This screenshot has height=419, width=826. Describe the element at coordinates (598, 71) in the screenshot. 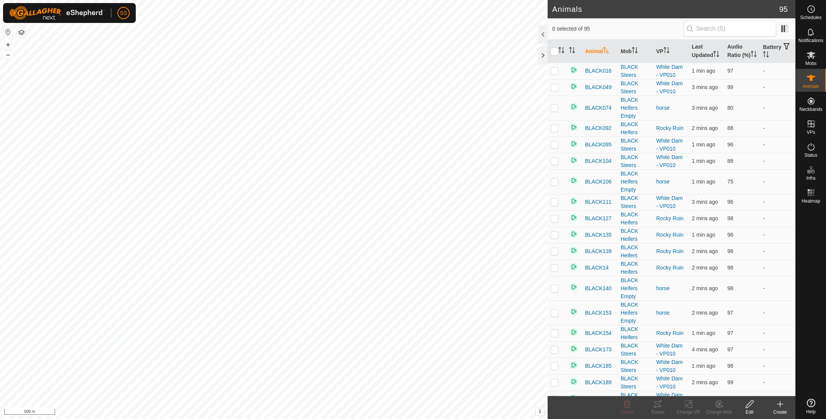

I see `span: BLACK016` at that location.